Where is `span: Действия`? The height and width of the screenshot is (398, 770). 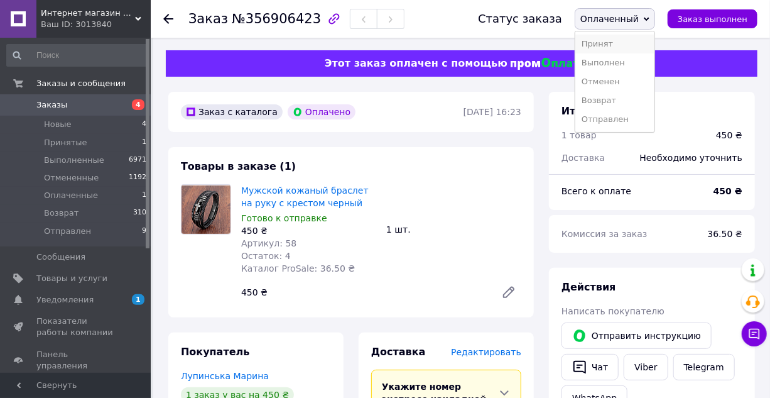
span: Действия is located at coordinates (589, 286).